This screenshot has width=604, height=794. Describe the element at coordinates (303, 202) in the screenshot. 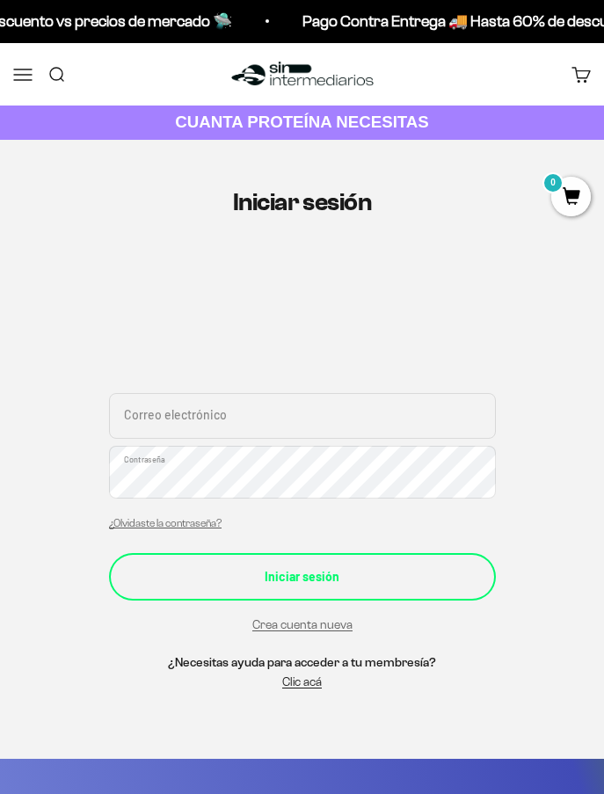

I see `h1: Iniciar sesión` at that location.